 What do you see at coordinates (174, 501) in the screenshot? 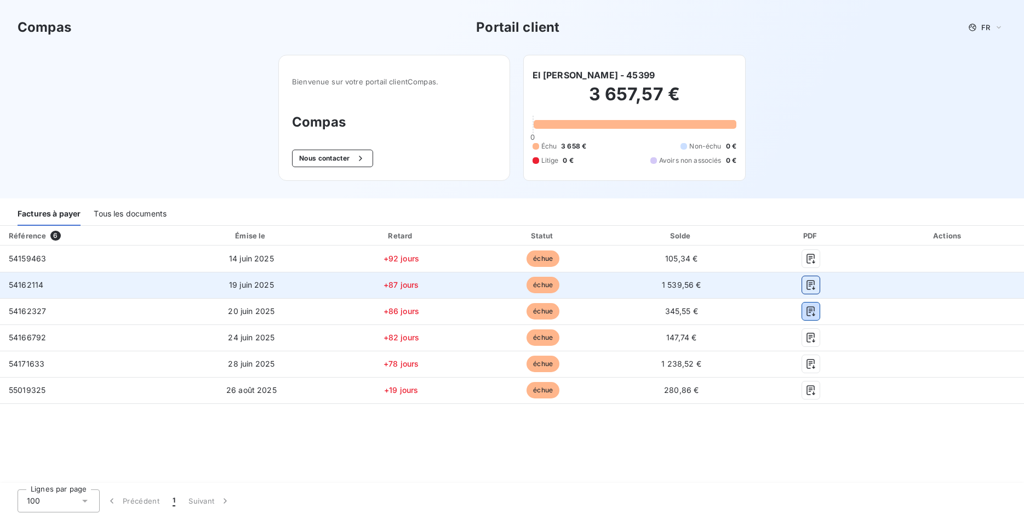
I see `span: 1` at bounding box center [174, 501].